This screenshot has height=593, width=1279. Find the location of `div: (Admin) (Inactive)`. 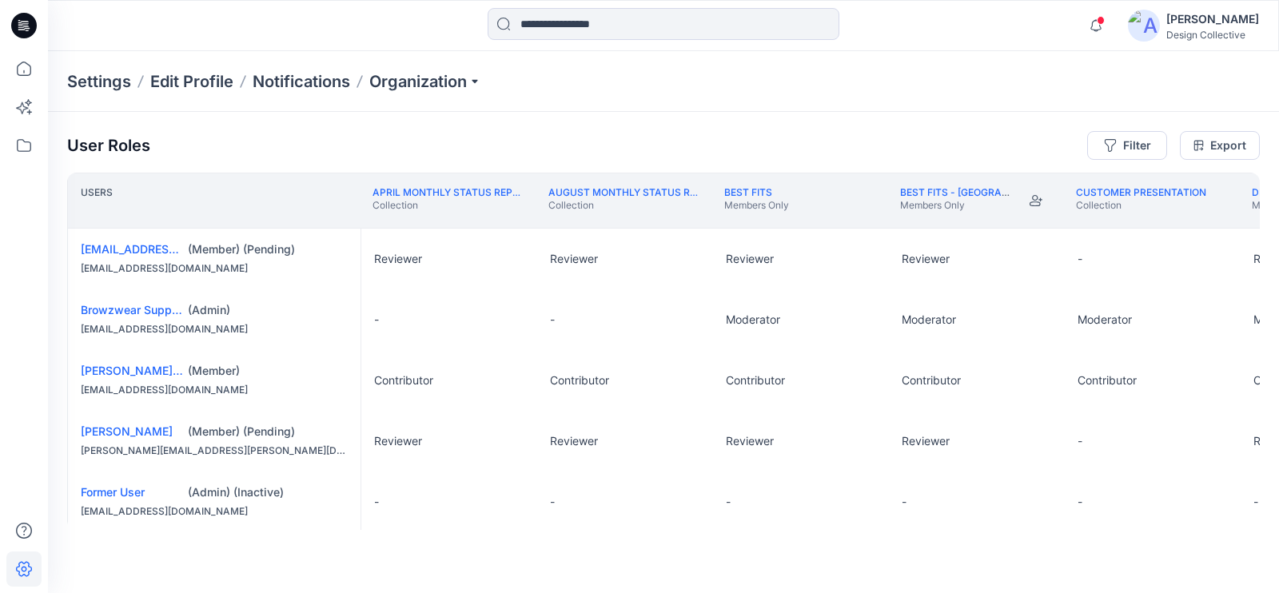

div: (Admin) (Inactive) is located at coordinates (268, 492).